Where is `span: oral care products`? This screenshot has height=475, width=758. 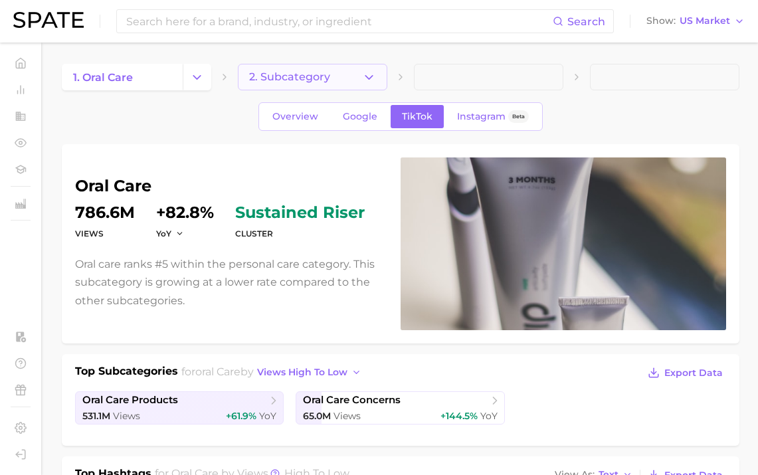
span: oral care products is located at coordinates (130, 400).